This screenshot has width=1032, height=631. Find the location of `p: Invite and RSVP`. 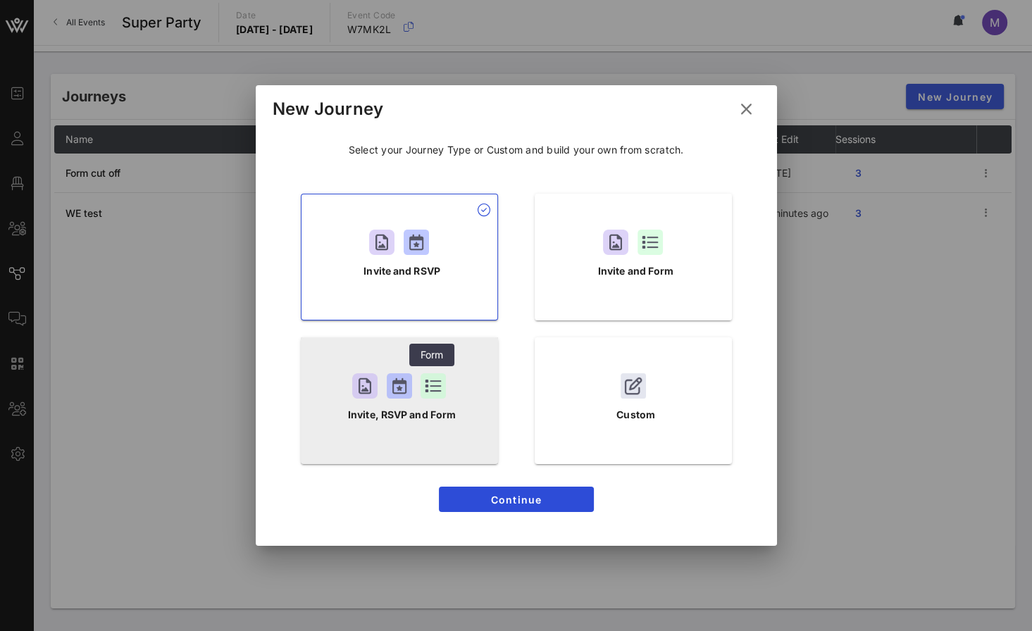

p: Invite and RSVP is located at coordinates (401, 271).